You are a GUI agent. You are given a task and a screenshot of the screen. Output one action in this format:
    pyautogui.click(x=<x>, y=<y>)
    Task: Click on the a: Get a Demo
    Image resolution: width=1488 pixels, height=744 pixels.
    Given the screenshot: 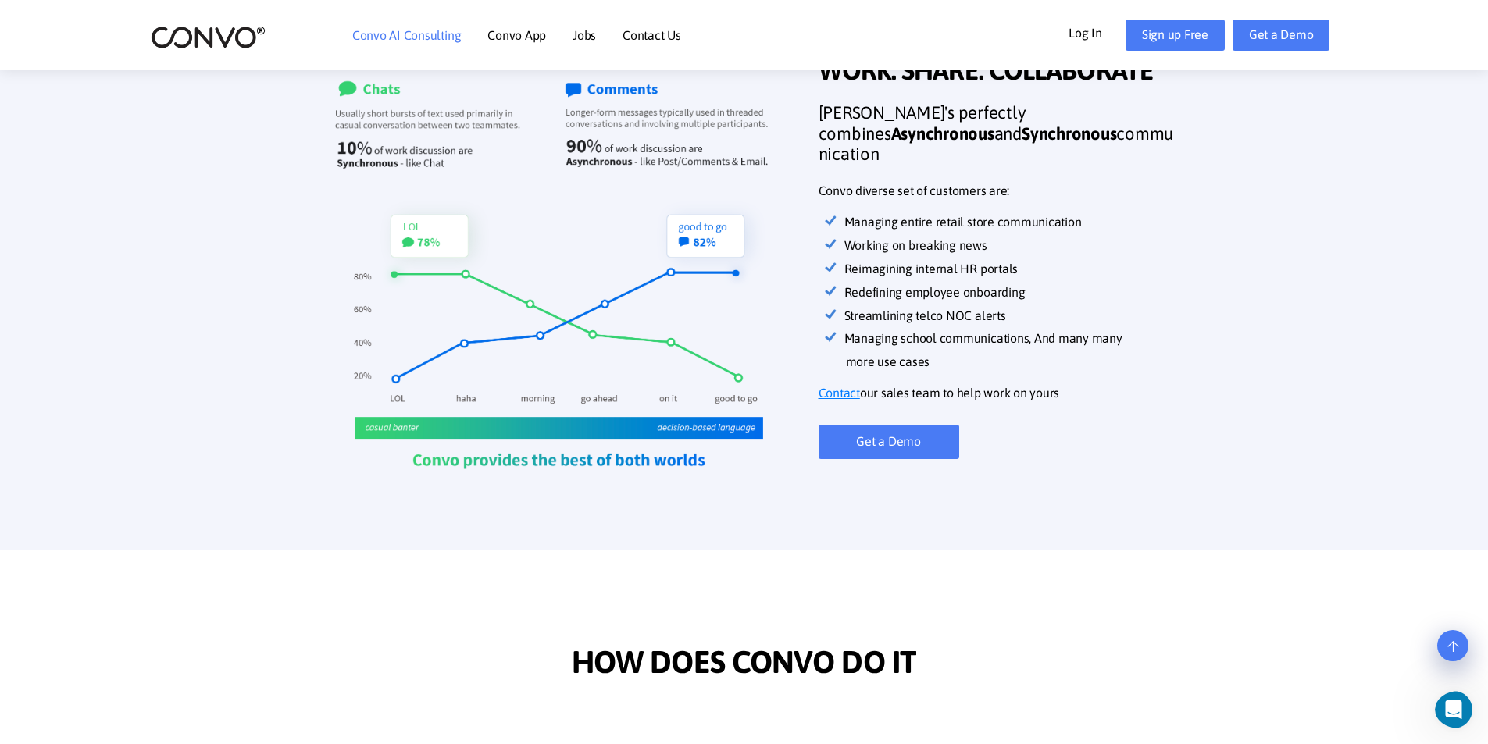 What is the action you would take?
    pyautogui.click(x=889, y=442)
    